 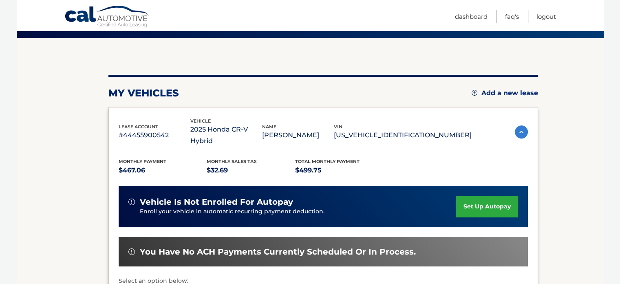 What do you see at coordinates (226, 135) in the screenshot?
I see `p: 2025 Honda CR-V Hybrid` at bounding box center [226, 135].